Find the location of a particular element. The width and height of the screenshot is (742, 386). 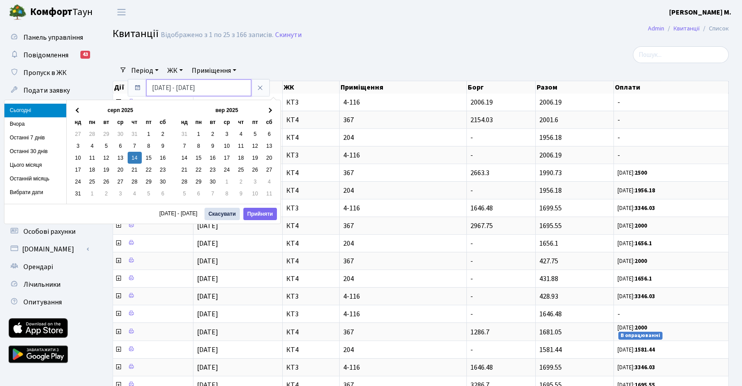

span: 204 is located at coordinates (403, 191).